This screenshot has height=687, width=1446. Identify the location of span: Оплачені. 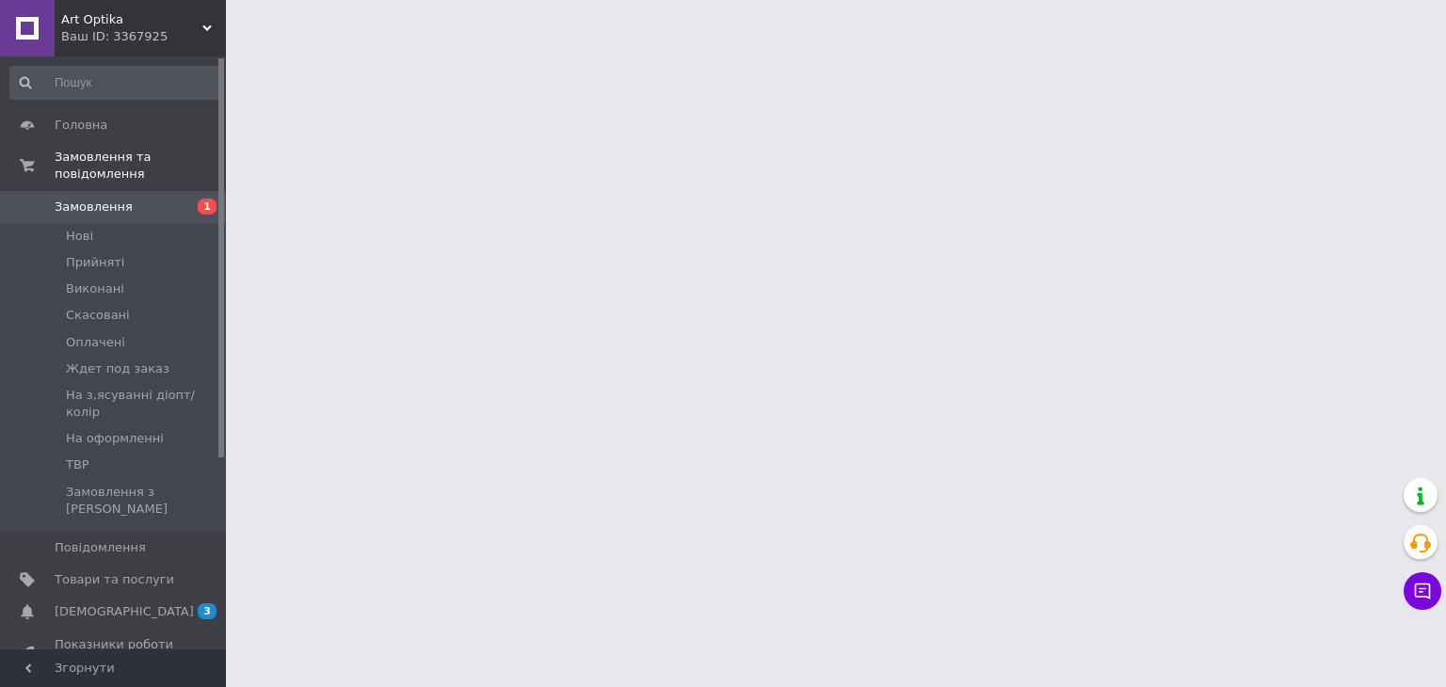
(95, 343).